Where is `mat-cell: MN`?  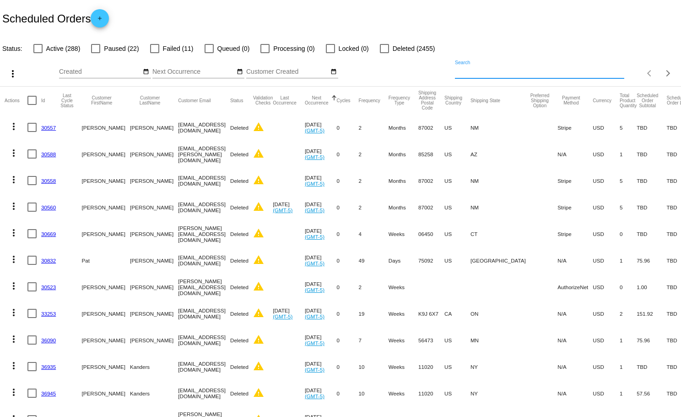
mat-cell: MN is located at coordinates (501, 340).